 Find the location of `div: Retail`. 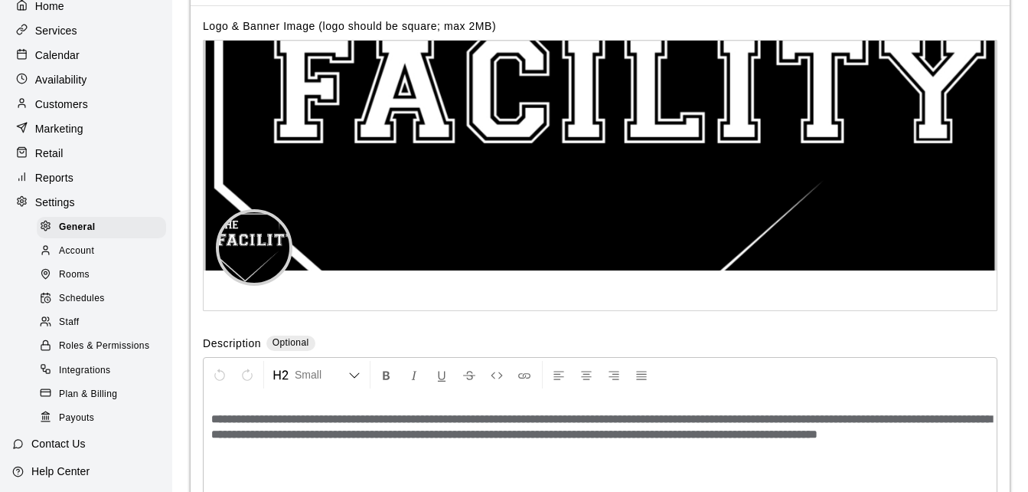

div: Retail is located at coordinates (86, 153).